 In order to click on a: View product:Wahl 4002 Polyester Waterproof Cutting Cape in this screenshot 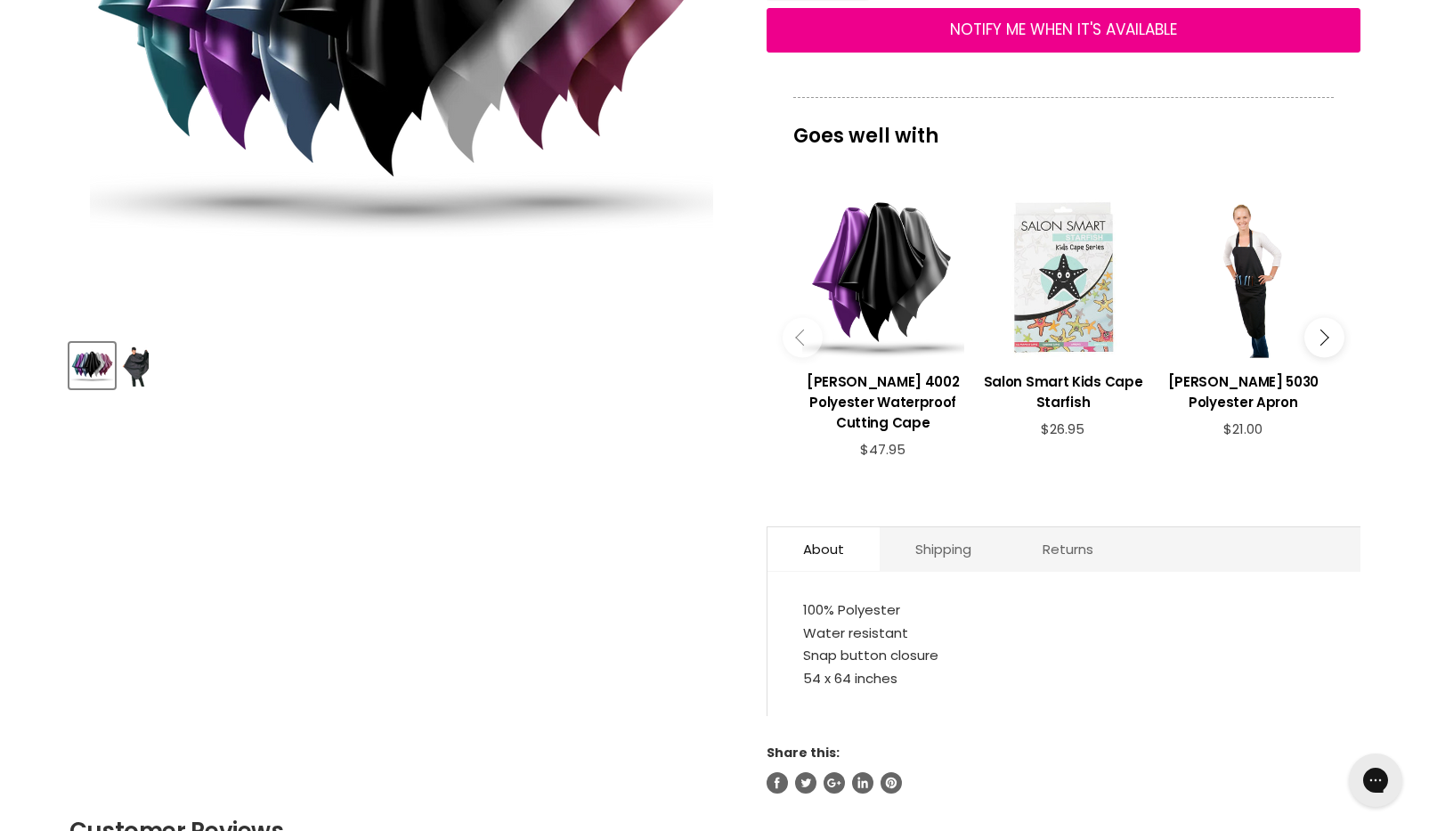, I will do `click(883, 400)`.